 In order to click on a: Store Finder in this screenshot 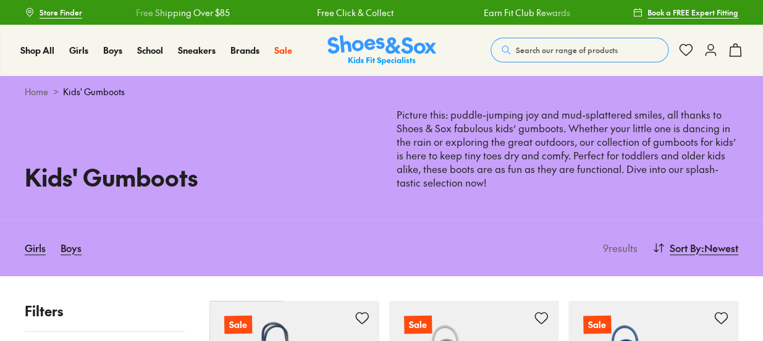, I will do `click(53, 12)`.